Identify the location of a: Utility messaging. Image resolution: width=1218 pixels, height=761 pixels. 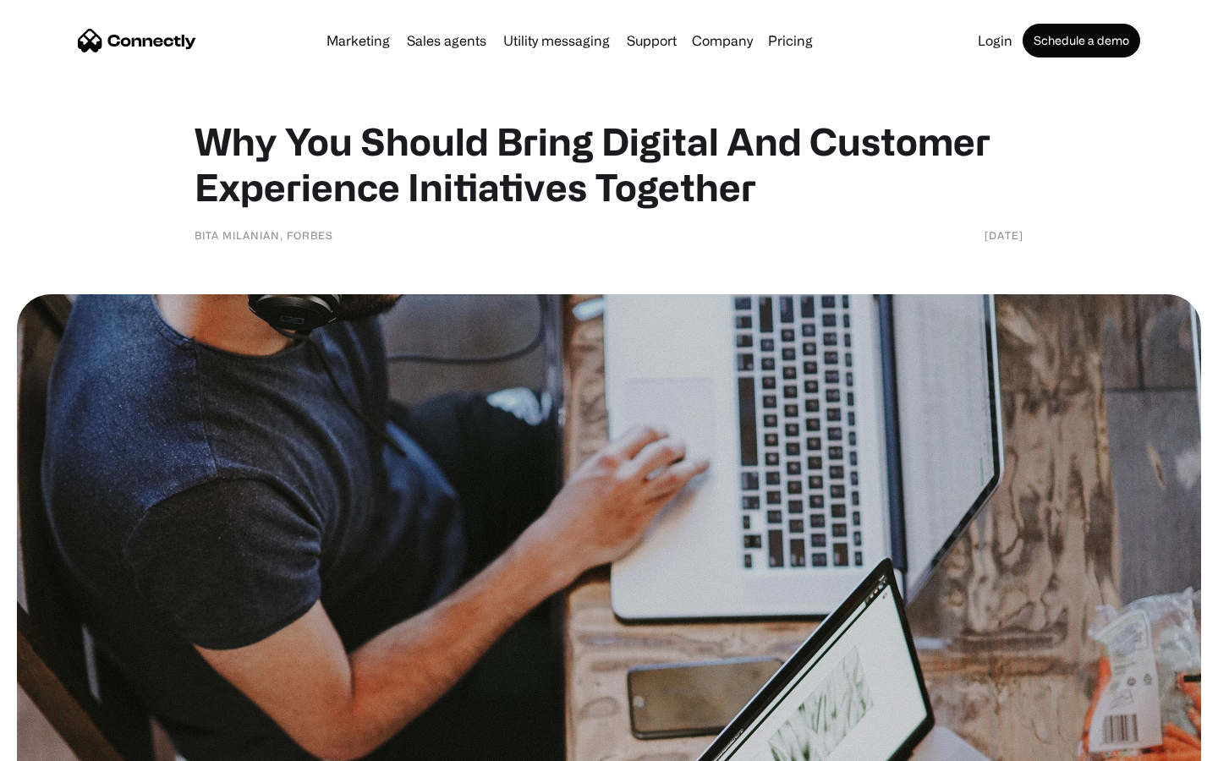
(556, 41).